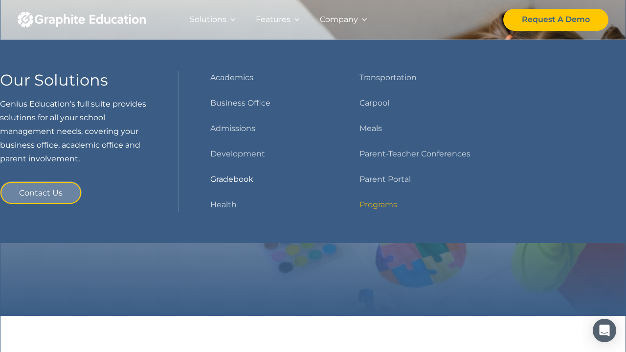  I want to click on a: Parent-Teacher Conferences, so click(414, 154).